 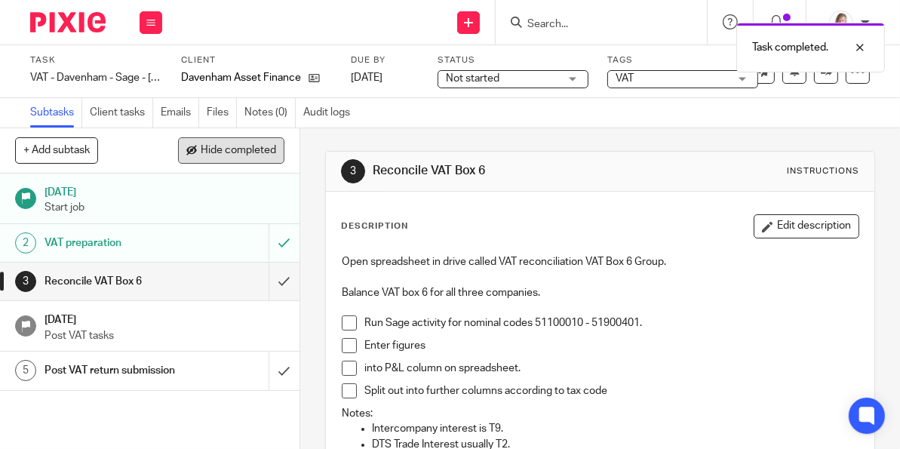 I want to click on img: Pixie, so click(x=68, y=22).